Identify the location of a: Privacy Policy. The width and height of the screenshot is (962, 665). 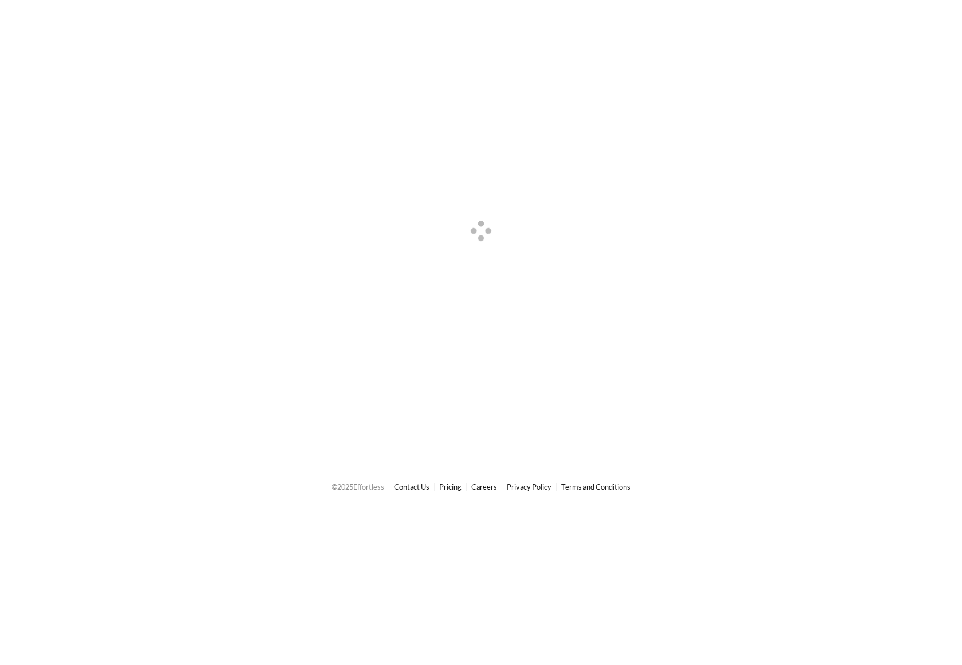
(529, 487).